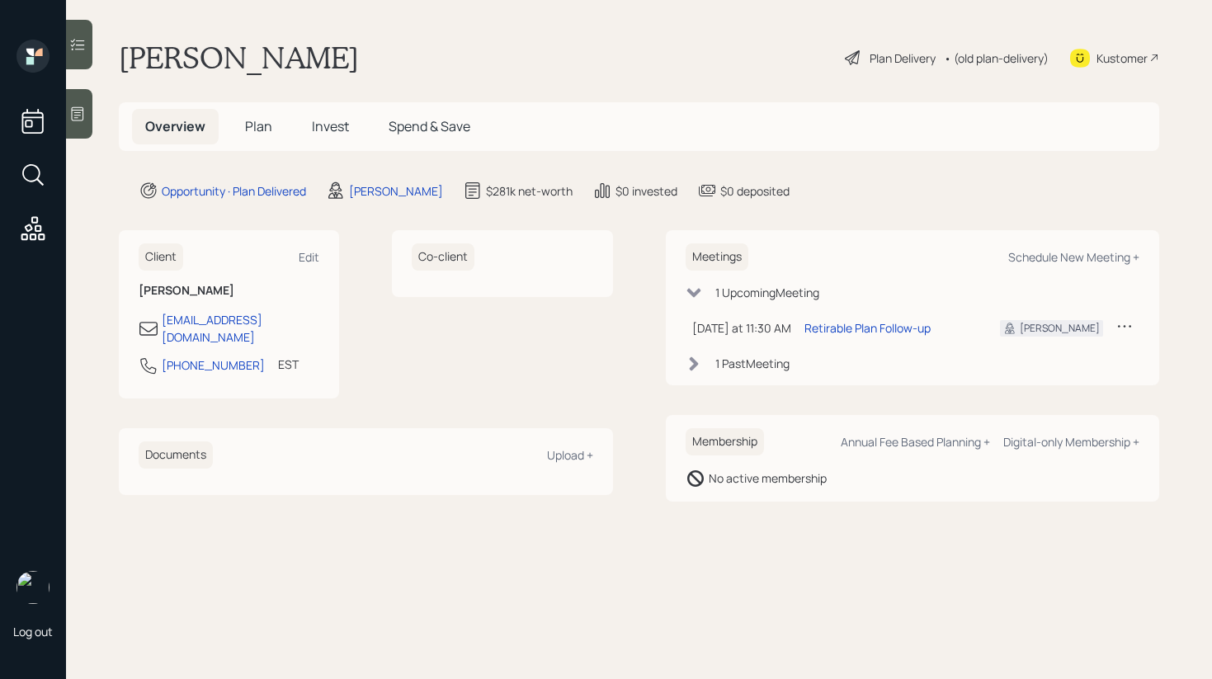  What do you see at coordinates (176, 454) in the screenshot?
I see `h6: Documents` at bounding box center [176, 454].